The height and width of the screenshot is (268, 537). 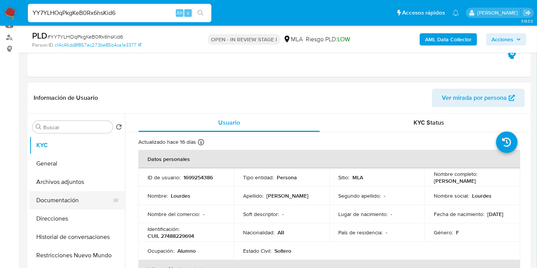 I want to click on th: Datos personales, so click(x=329, y=159).